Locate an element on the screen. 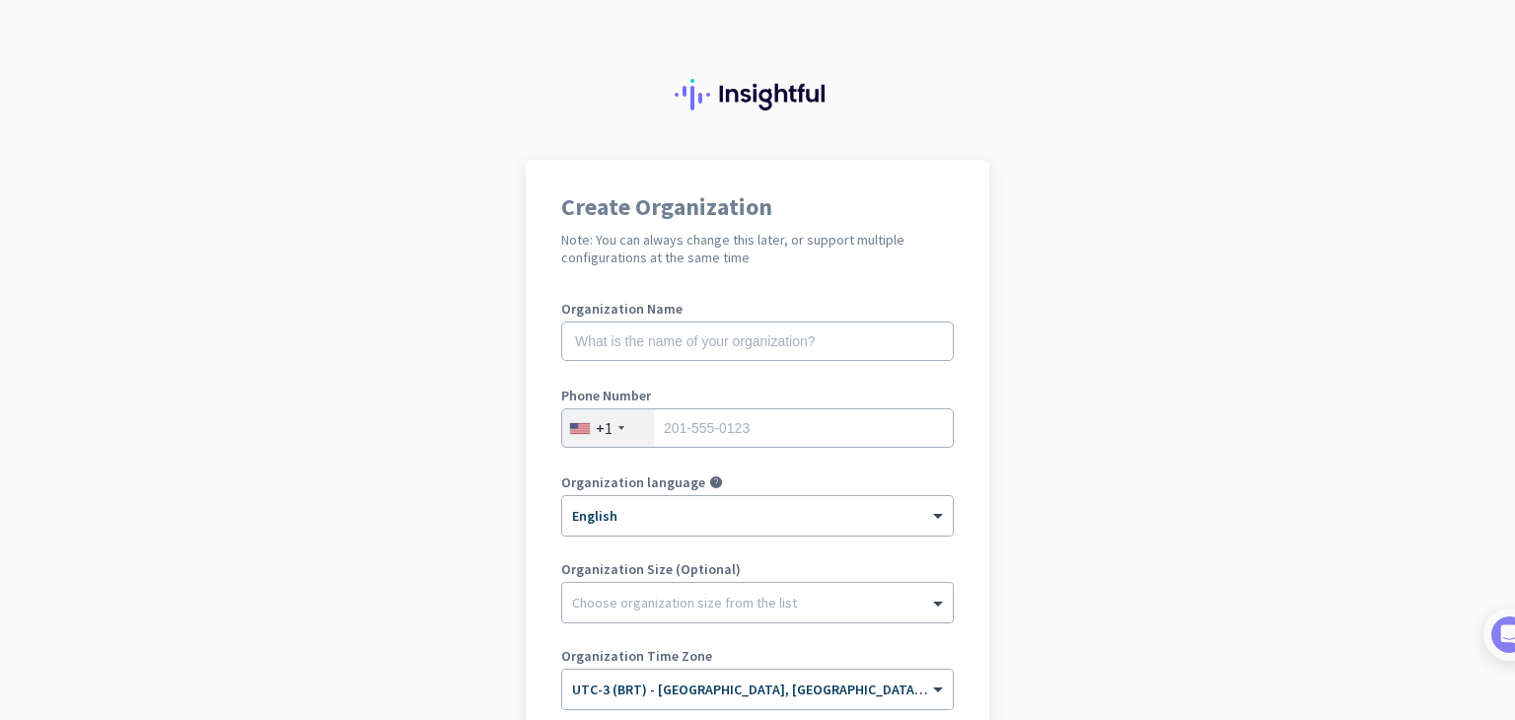  img: Insightful is located at coordinates (758, 95).